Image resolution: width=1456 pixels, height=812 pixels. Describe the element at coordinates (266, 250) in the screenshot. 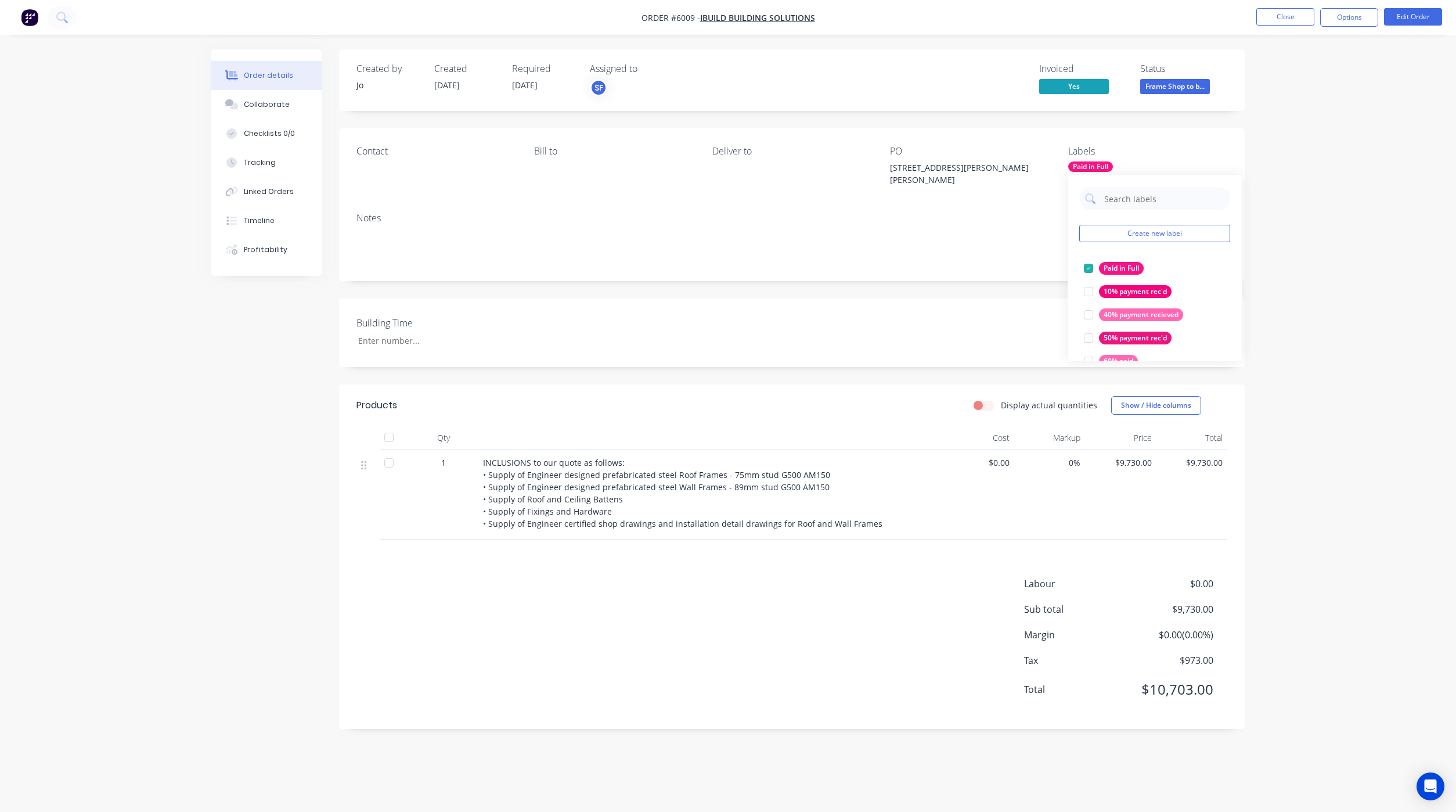

I see `button: Profitability` at that location.